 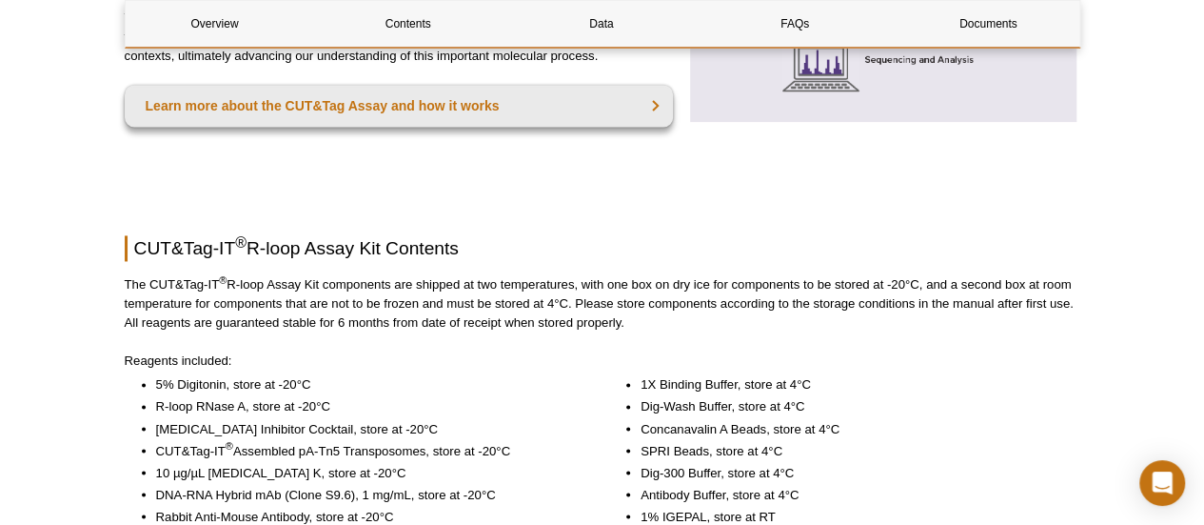 What do you see at coordinates (851, 407) in the screenshot?
I see `li: Dig-Wash Buffer, store at 4°C` at bounding box center [851, 407].